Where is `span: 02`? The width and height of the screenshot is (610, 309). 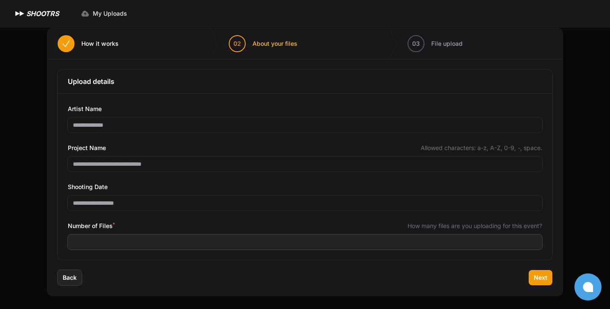
span: 02 is located at coordinates (237, 44).